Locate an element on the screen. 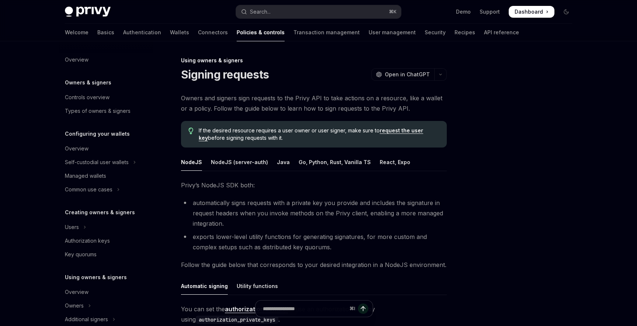  div: Java is located at coordinates (283, 162).